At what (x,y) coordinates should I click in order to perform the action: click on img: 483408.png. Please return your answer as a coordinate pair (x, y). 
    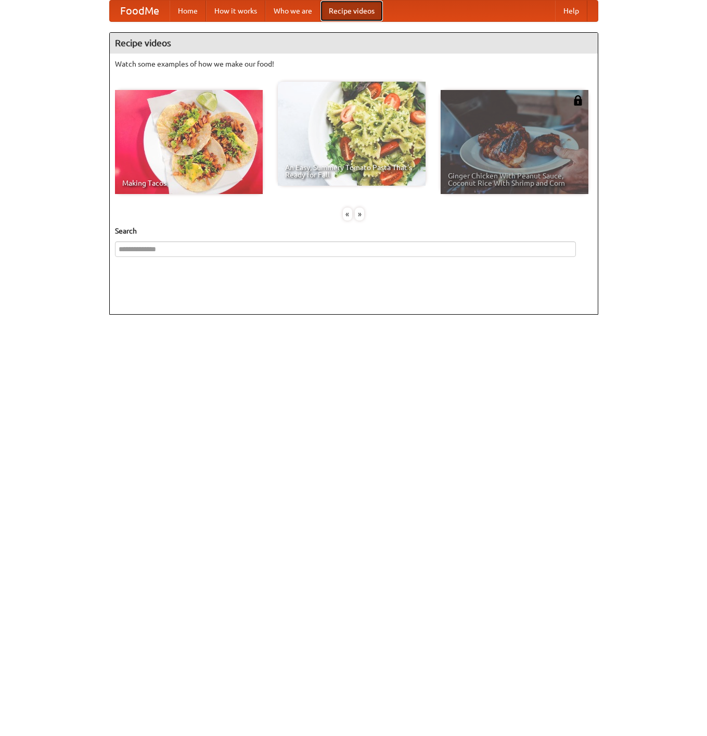
    Looking at the image, I should click on (578, 100).